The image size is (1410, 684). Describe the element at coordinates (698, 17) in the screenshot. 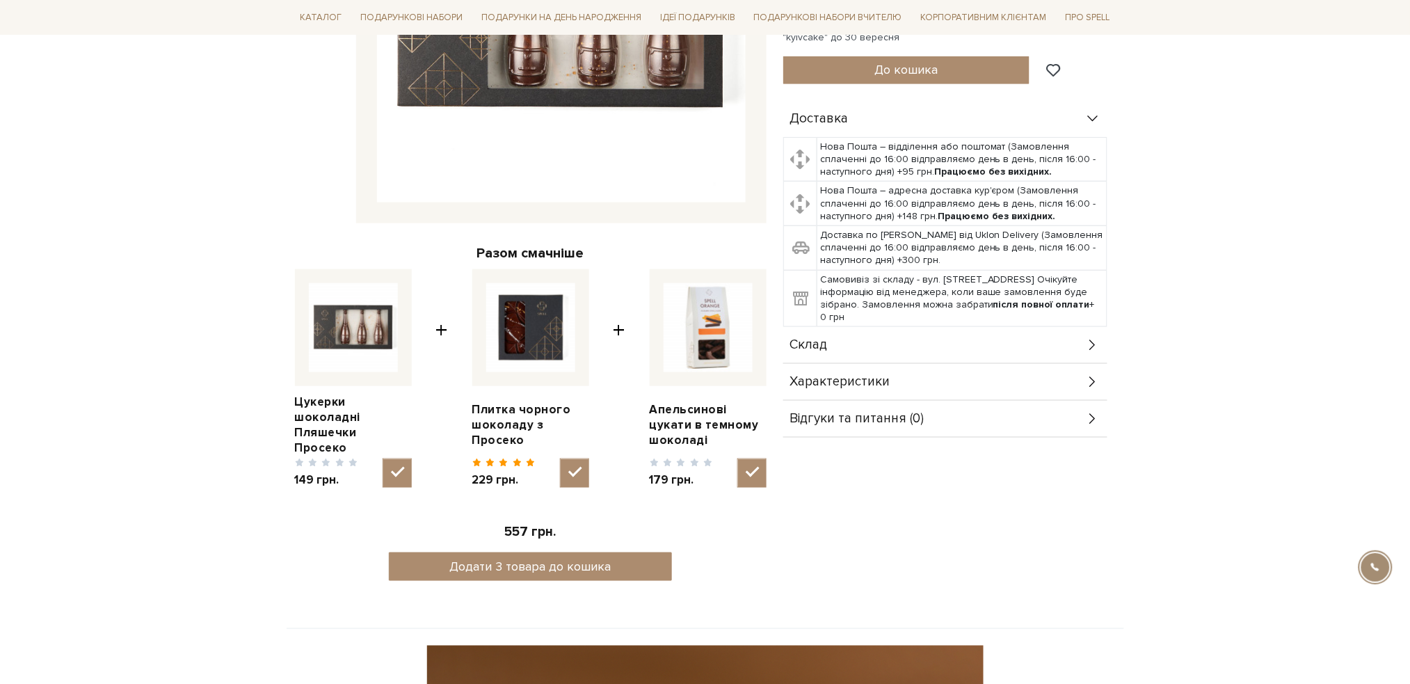

I see `a: Ідеї подарунків` at that location.